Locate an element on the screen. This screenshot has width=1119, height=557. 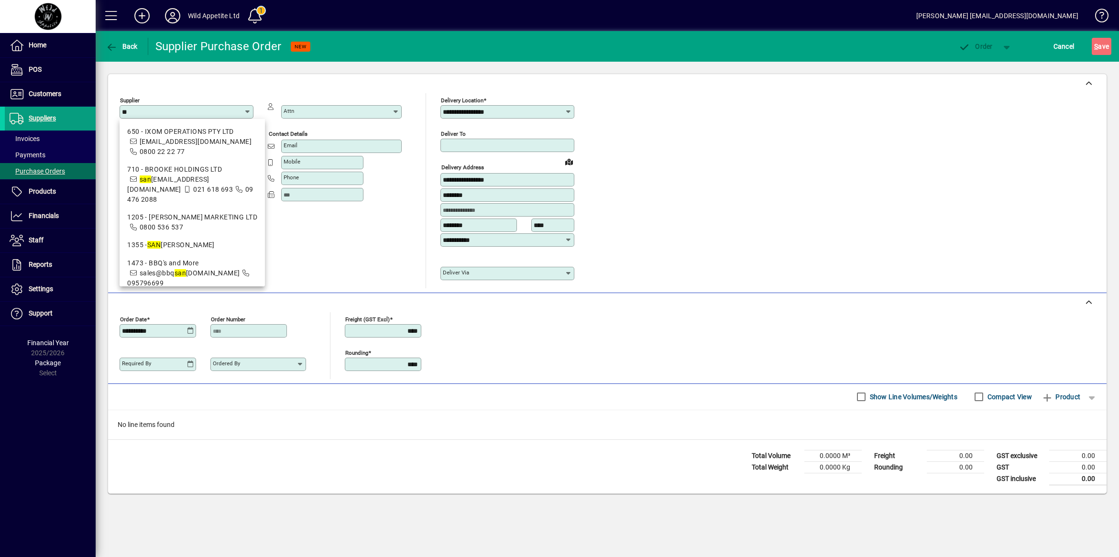
mat-label: Deliver via is located at coordinates (456, 273).